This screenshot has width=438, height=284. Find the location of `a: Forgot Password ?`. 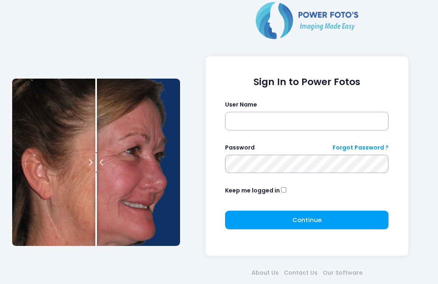

a: Forgot Password ? is located at coordinates (360, 148).